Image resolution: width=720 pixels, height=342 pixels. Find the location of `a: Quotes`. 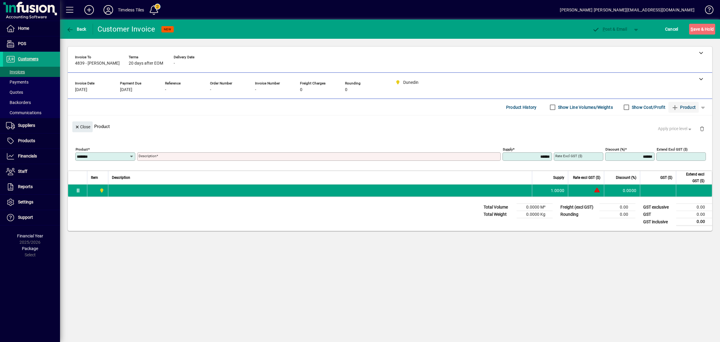

a: Quotes is located at coordinates (32, 92).